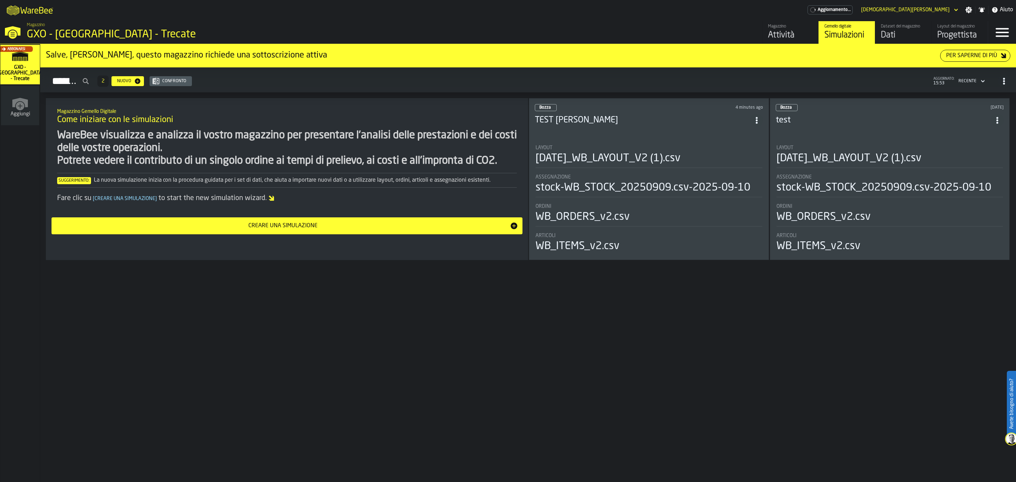 This screenshot has height=482, width=1016. What do you see at coordinates (20, 114) in the screenshot?
I see `span: Aggiungi` at bounding box center [20, 114].